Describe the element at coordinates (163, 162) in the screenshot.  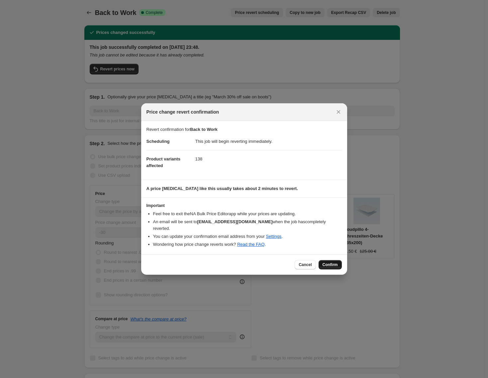
I see `span: Product variants affected` at that location.